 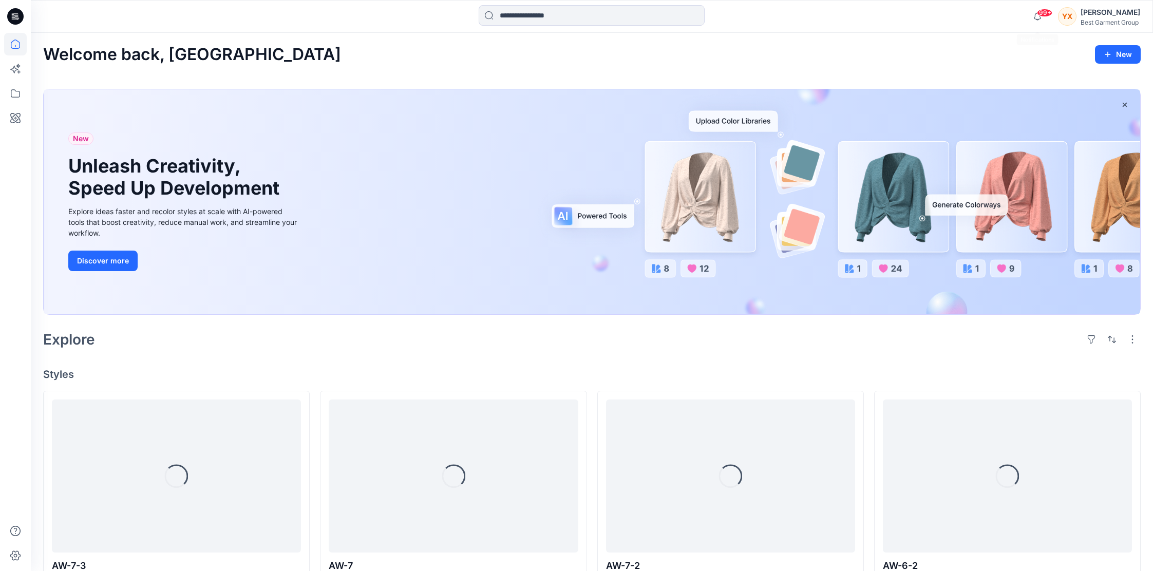 What do you see at coordinates (176, 177) in the screenshot?
I see `h1: Unleash Creativity, Speed Up Development` at bounding box center [176, 177].